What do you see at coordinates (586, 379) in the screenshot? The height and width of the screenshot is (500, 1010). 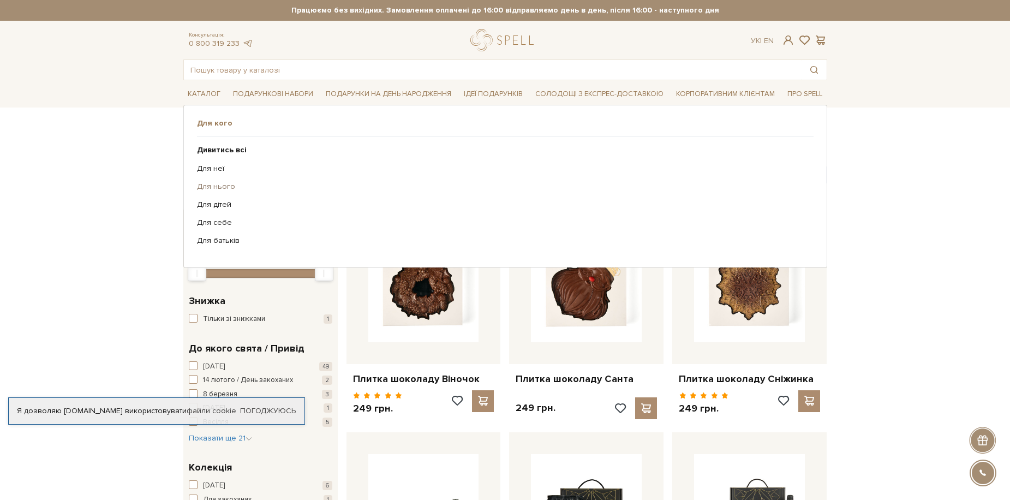 I see `a: Плитка шоколаду Санта` at bounding box center [586, 379].